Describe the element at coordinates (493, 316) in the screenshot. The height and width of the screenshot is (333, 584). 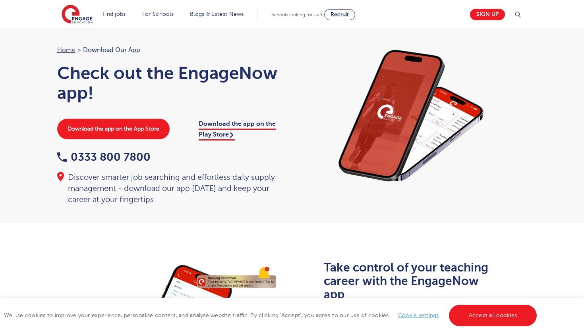
I see `a: Accept all cookies` at that location.